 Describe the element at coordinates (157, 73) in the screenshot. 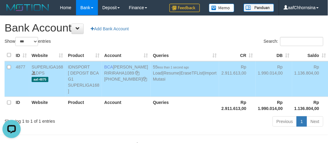

I see `a: Load` at that location.